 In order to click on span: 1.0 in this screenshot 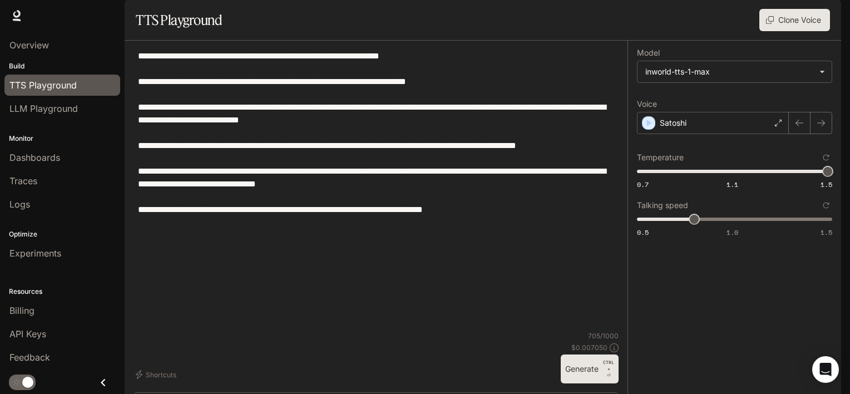, I will do `click(732, 232)`.